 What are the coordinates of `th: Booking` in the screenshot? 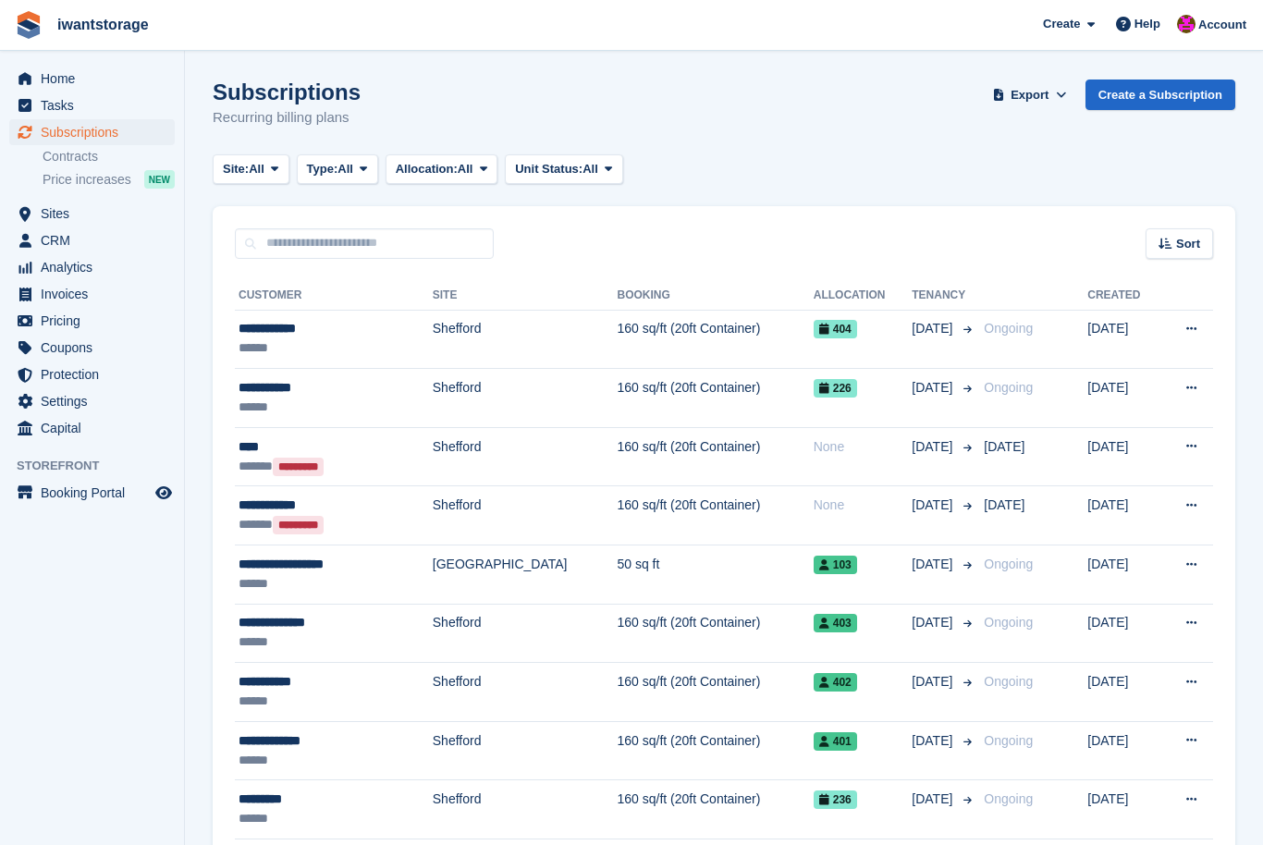 It's located at (715, 296).